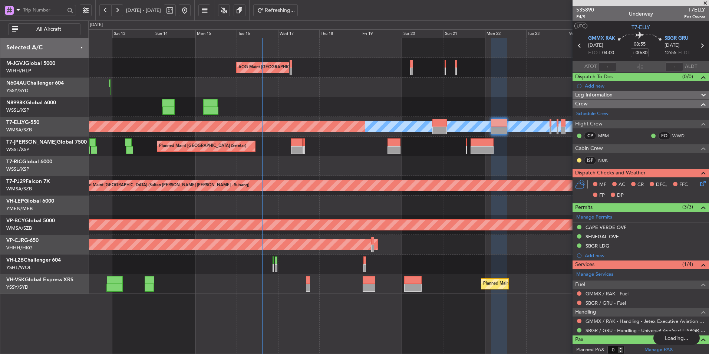 This screenshot has width=709, height=354. Describe the element at coordinates (593, 114) in the screenshot. I see `a: Schedule Crew` at that location.